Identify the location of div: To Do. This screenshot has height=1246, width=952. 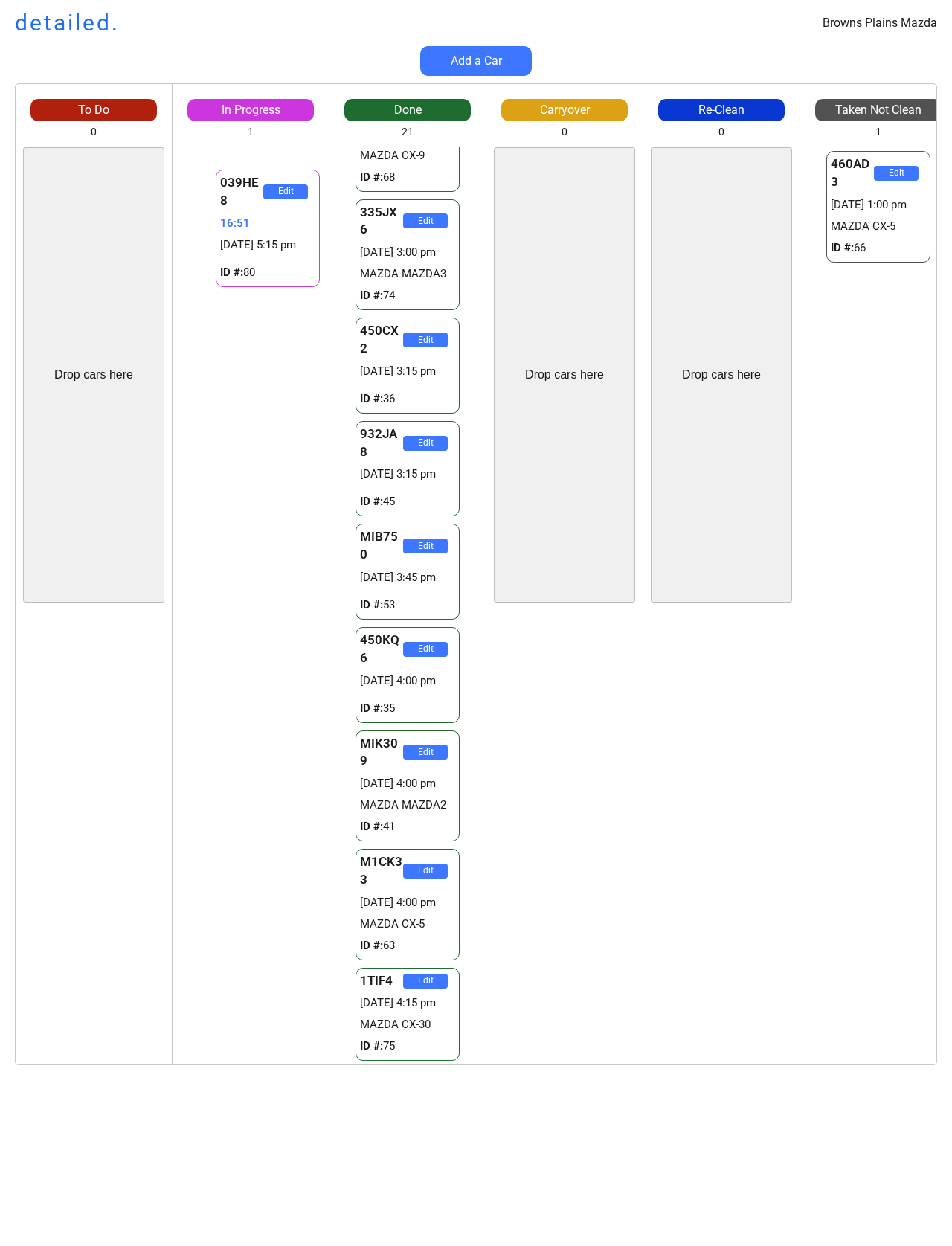
(94, 110).